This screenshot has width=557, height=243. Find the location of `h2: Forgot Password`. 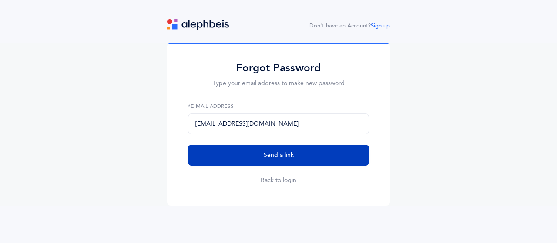

h2: Forgot Password is located at coordinates (278, 68).